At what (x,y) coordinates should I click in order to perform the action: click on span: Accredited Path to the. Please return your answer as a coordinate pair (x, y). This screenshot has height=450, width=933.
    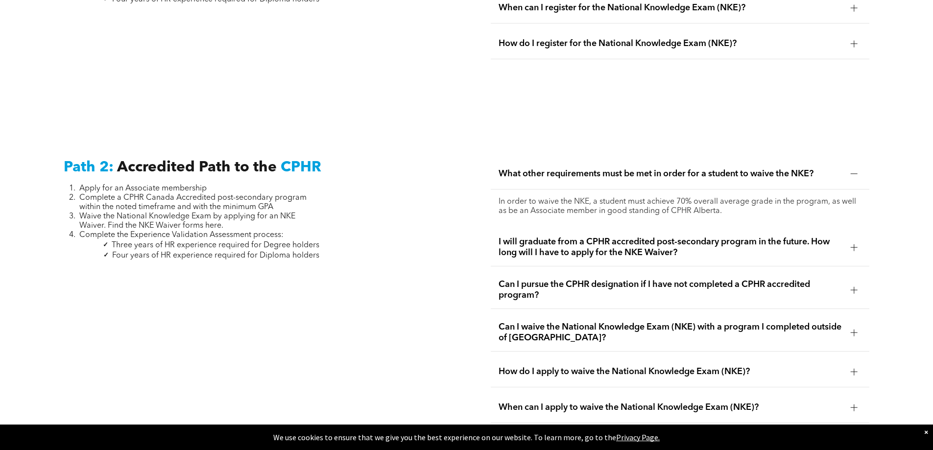
    Looking at the image, I should click on (197, 168).